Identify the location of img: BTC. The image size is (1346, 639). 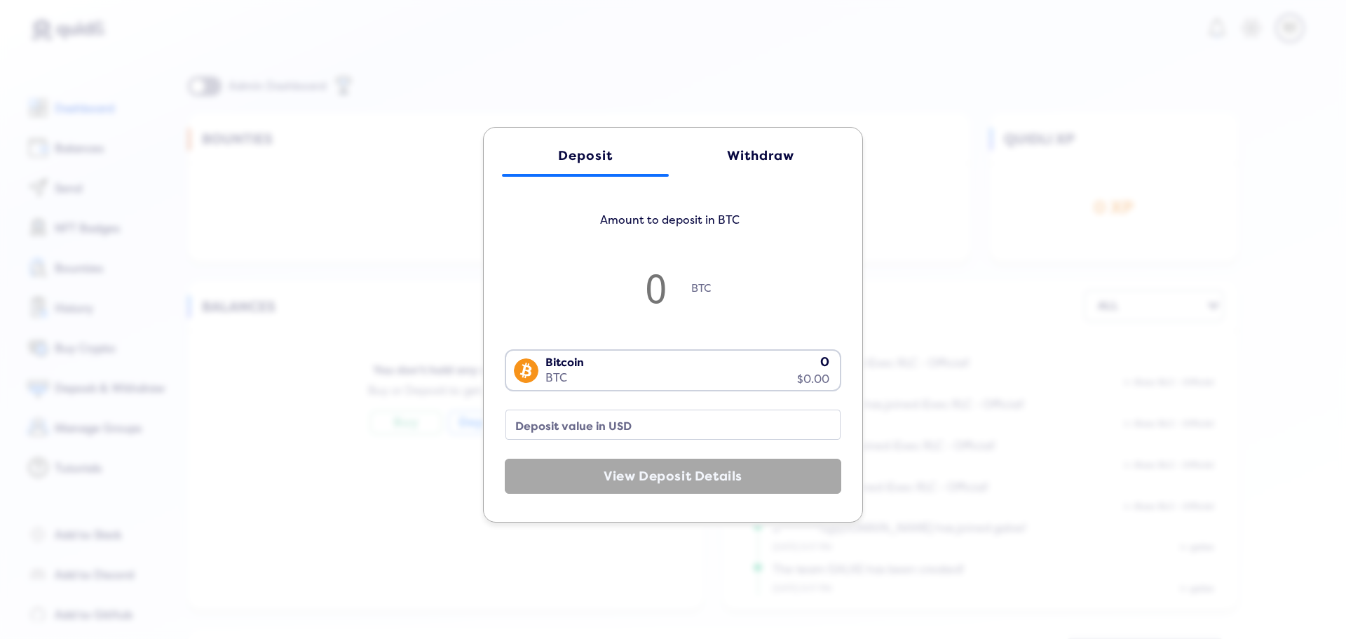
(526, 370).